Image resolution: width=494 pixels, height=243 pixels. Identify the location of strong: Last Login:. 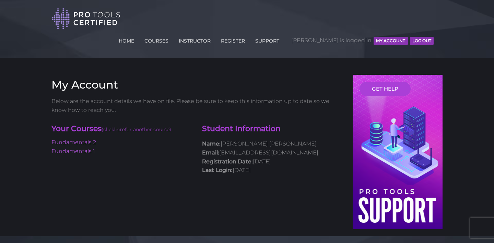
(217, 170).